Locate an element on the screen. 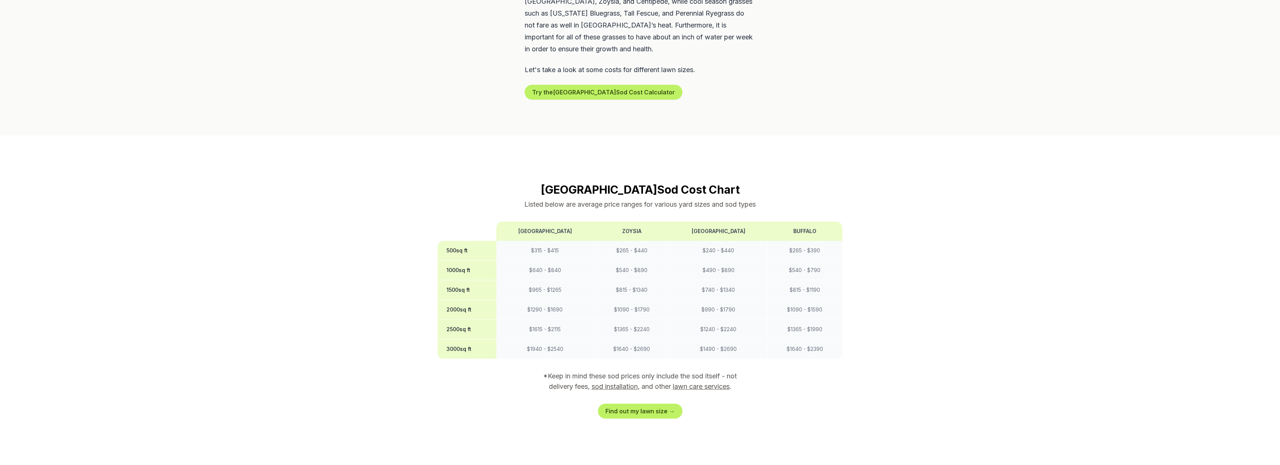 This screenshot has width=1280, height=465. td: $ 815 - $ 1340 is located at coordinates (631, 290).